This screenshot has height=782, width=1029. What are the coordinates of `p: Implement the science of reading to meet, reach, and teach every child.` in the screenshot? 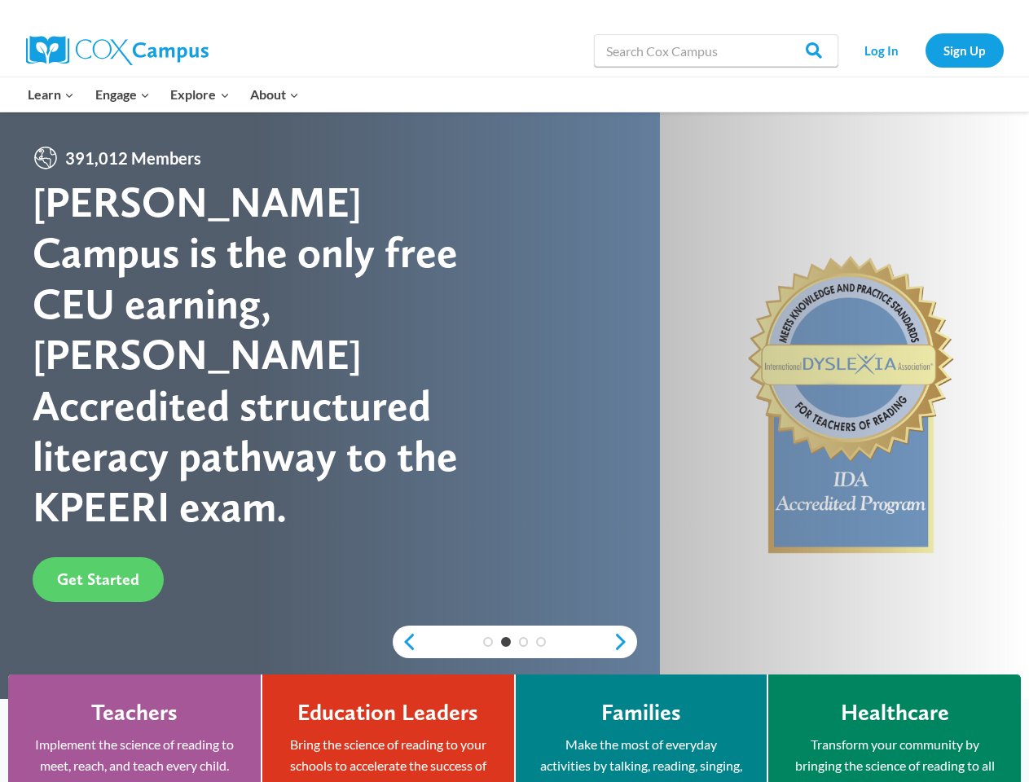 It's located at (134, 755).